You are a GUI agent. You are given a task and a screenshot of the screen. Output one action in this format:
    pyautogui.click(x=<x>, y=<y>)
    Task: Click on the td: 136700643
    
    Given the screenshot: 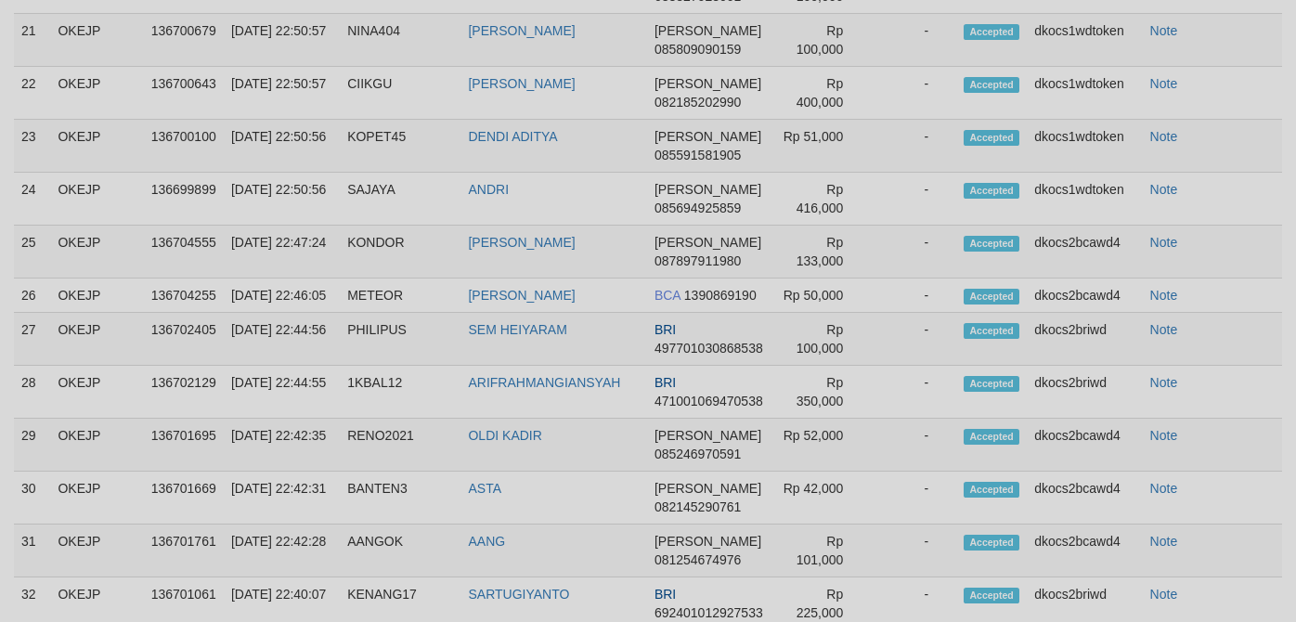 What is the action you would take?
    pyautogui.click(x=184, y=93)
    